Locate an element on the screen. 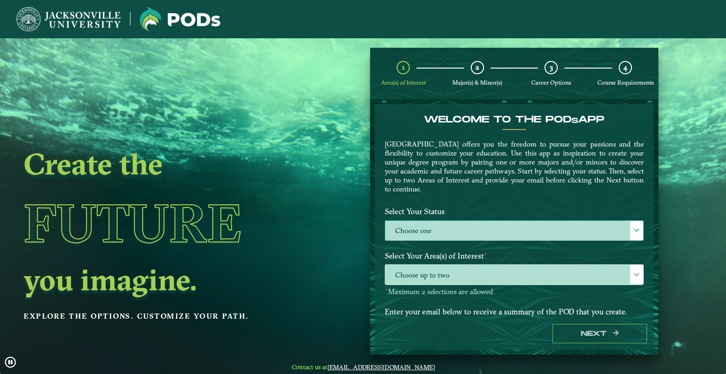  span: 4 is located at coordinates (626, 67).